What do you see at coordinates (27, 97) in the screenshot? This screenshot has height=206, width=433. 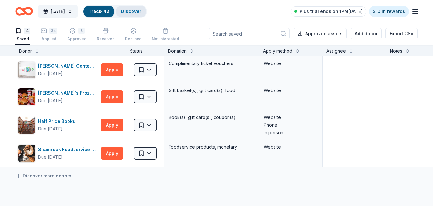 I see `img: Image for Freddy's Frozen Custard & Steakburgers` at bounding box center [27, 97].